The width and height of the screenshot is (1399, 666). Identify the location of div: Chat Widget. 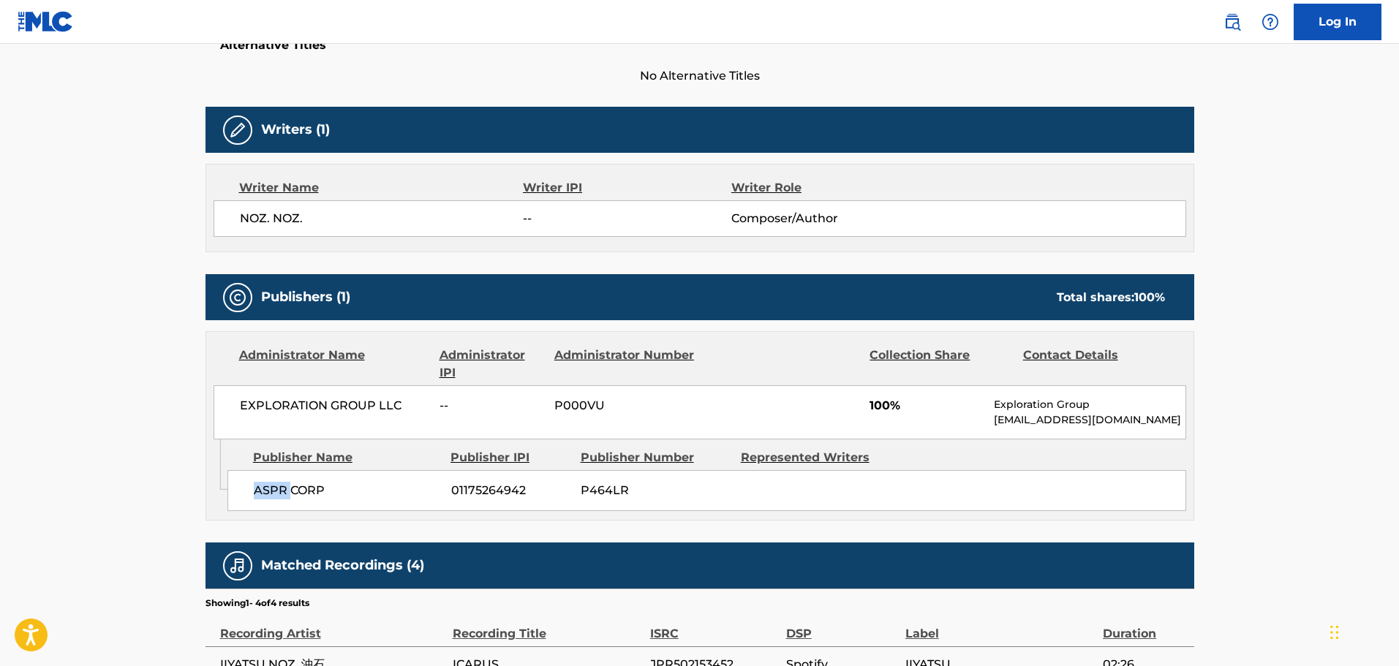
(1362, 631).